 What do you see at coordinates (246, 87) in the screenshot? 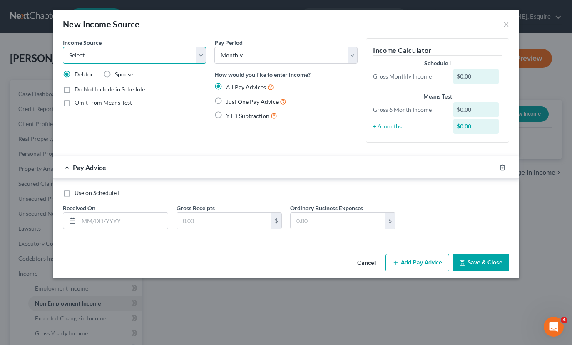
I see `span: All Pay Advices` at bounding box center [246, 87].